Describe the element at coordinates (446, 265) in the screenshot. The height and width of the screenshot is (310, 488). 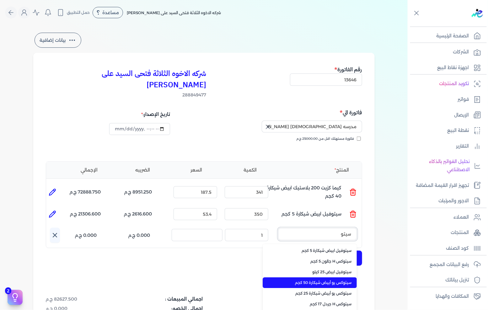
I see `a: رفع البيانات المجمع` at that location.